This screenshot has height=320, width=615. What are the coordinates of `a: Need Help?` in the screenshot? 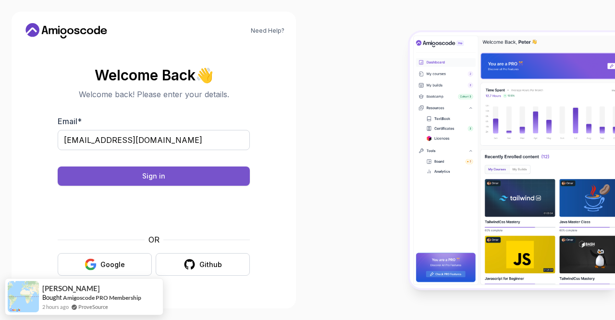 It's located at (268, 31).